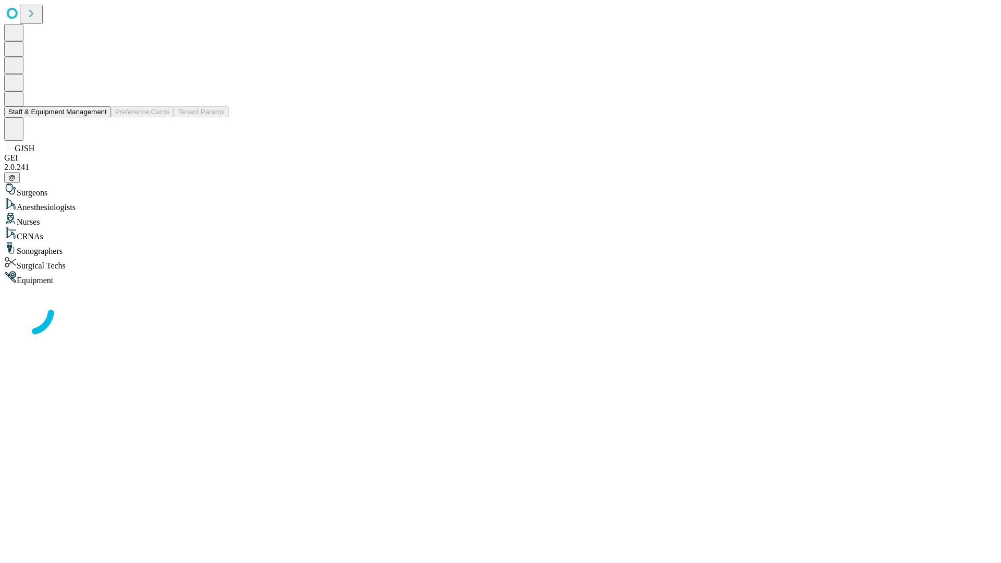  I want to click on div: Surgical Techs, so click(500, 263).